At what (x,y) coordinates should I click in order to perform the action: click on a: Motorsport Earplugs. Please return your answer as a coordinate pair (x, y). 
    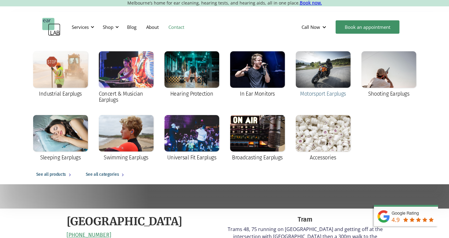
    Looking at the image, I should click on (323, 75).